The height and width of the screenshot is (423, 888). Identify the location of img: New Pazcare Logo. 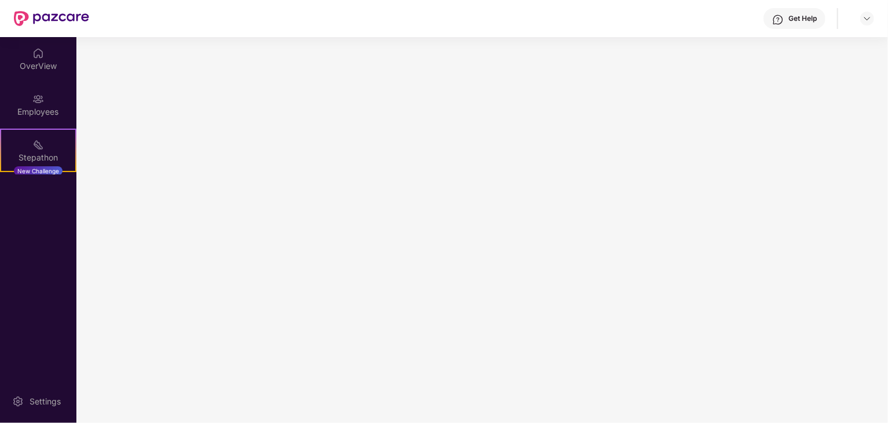
(52, 19).